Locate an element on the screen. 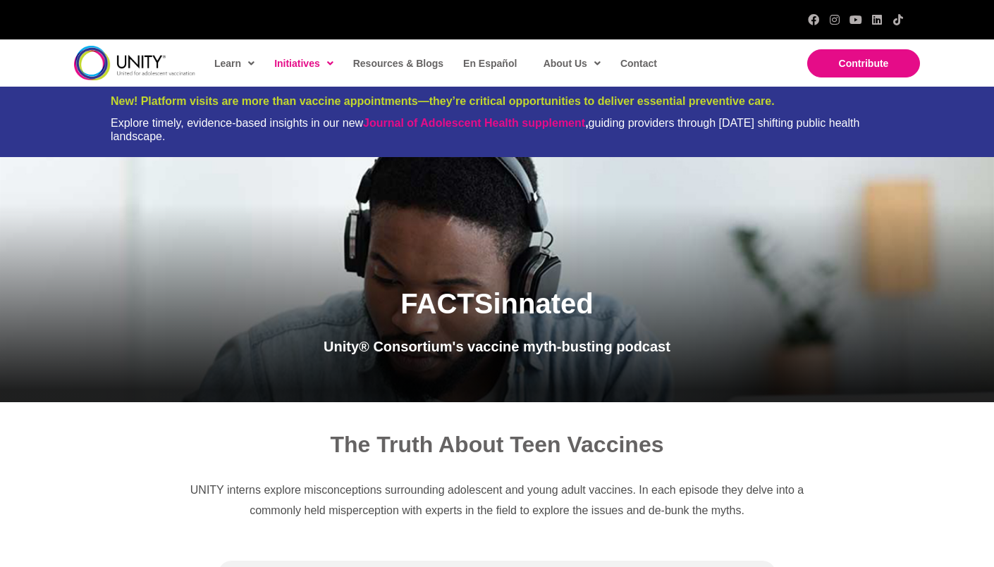 This screenshot has width=994, height=567. a: Instagram is located at coordinates (835, 20).